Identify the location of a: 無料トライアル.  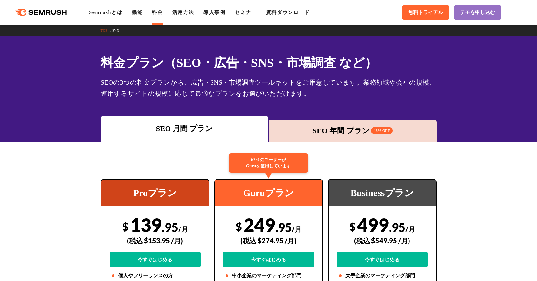
(426, 12).